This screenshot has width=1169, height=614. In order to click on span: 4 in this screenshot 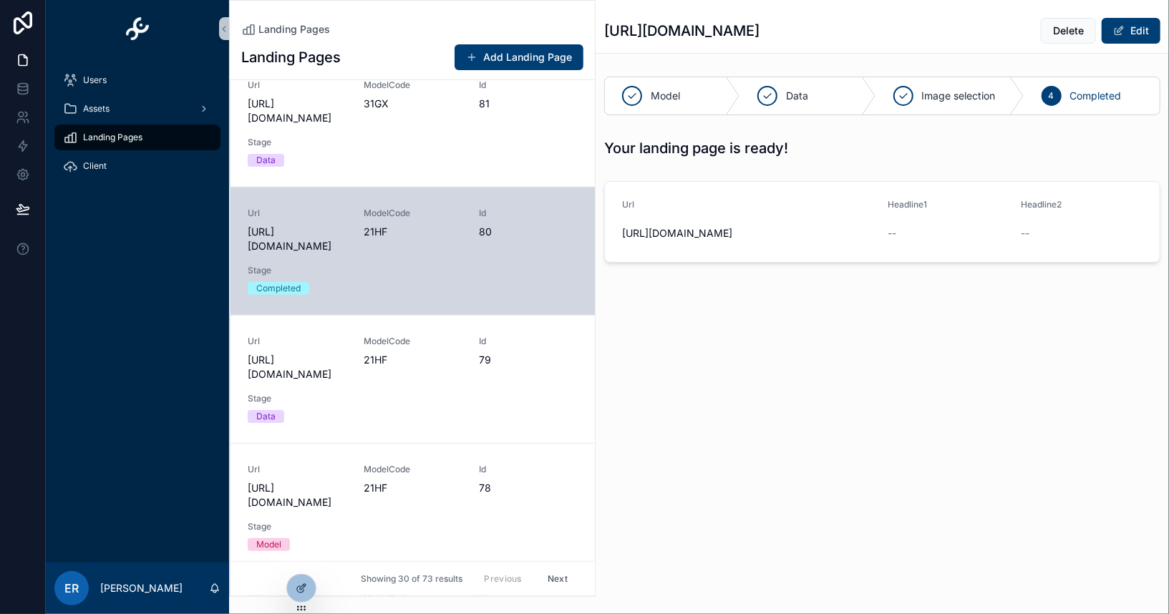, I will do `click(1052, 96)`.